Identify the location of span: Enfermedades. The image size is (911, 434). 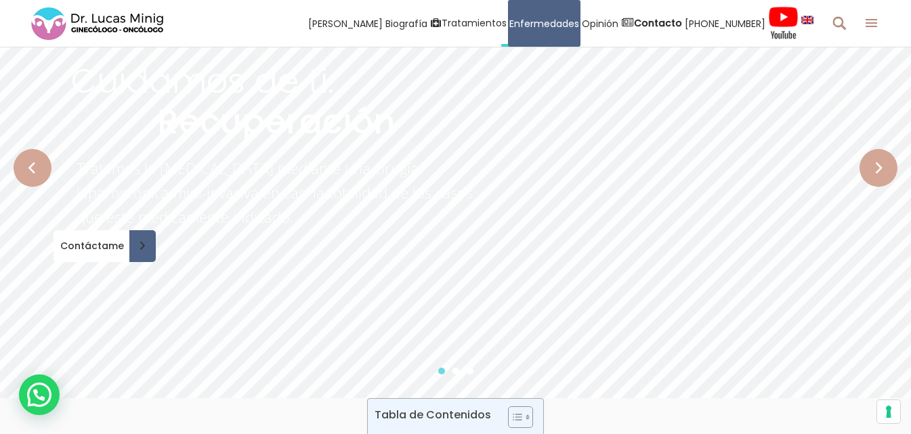
(544, 23).